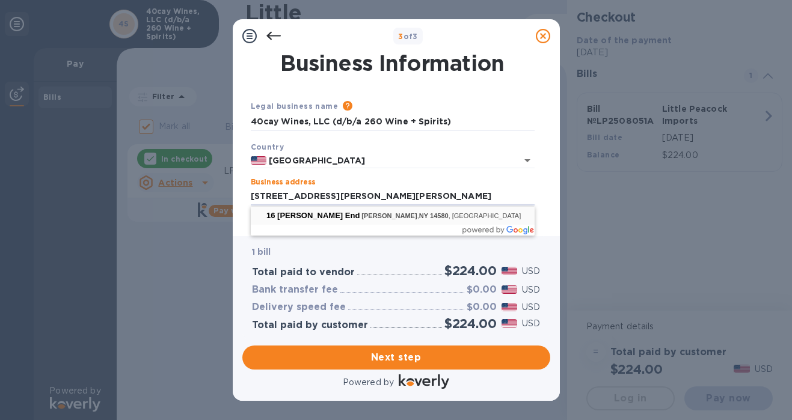 This screenshot has width=792, height=420. Describe the element at coordinates (295, 290) in the screenshot. I see `h3: Bank transfer fee` at that location.